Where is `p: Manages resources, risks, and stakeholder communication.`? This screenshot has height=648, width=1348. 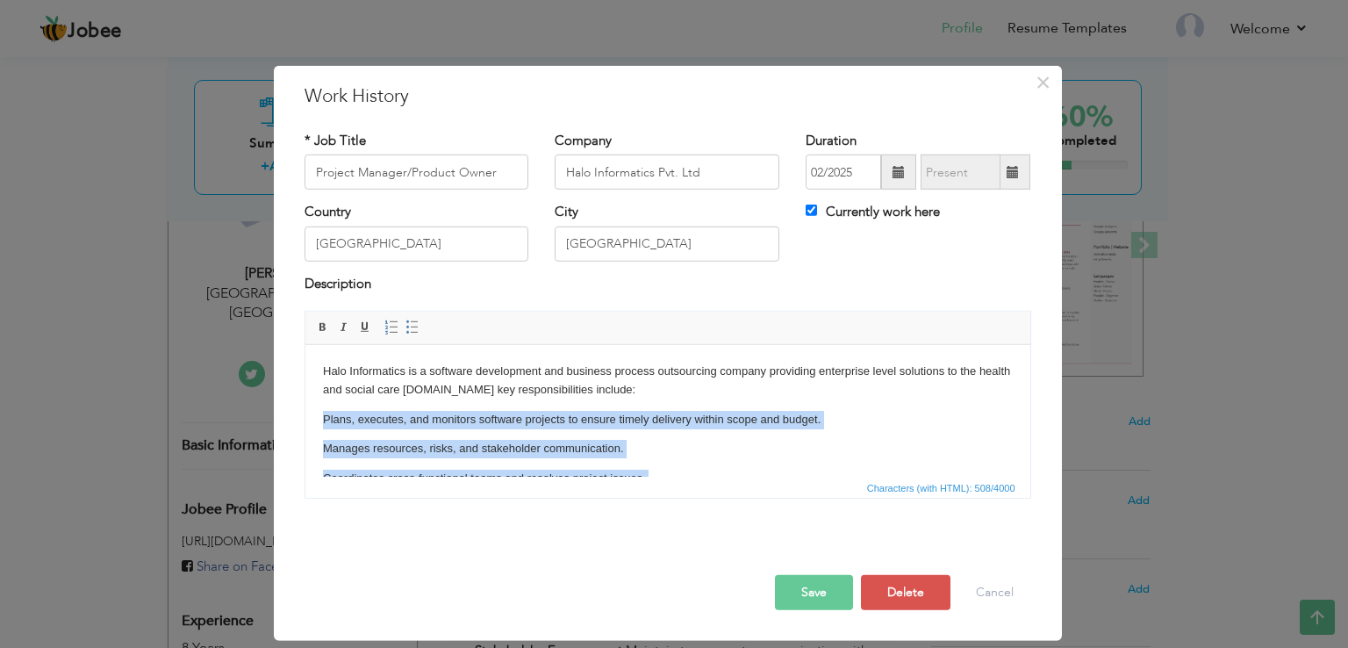
p: Manages resources, risks, and stakeholder communication. is located at coordinates (363, 104).